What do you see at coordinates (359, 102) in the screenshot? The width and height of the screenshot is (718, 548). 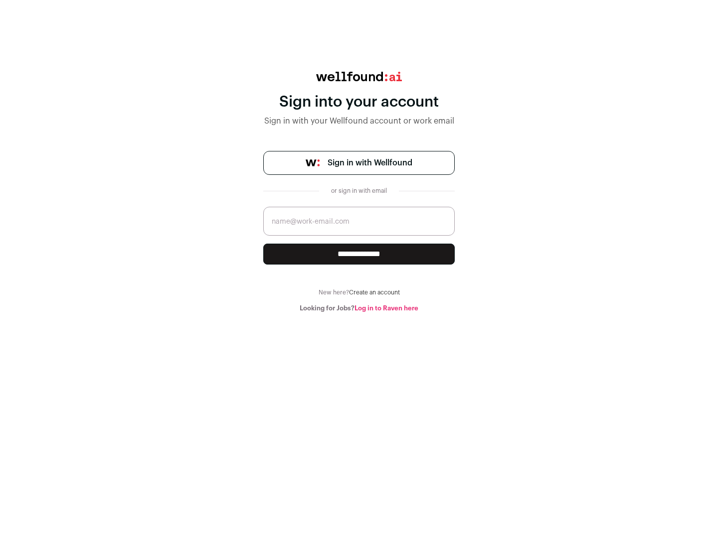 I see `div: Sign into your account` at bounding box center [359, 102].